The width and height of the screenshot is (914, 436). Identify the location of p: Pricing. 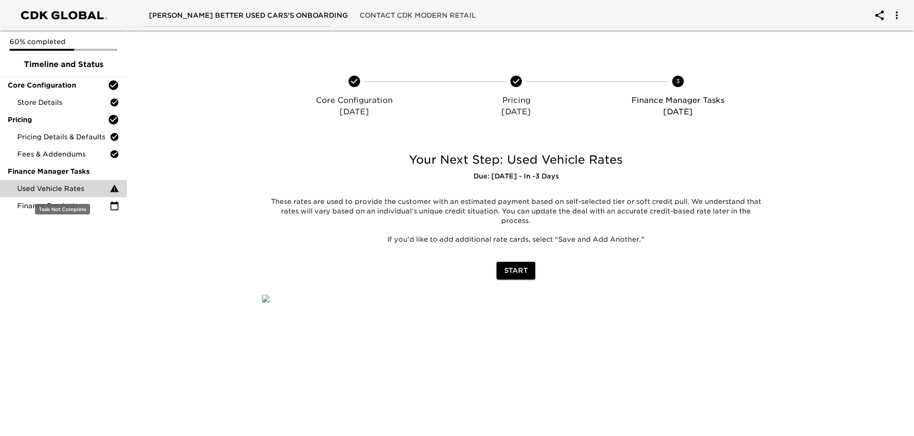
(516, 101).